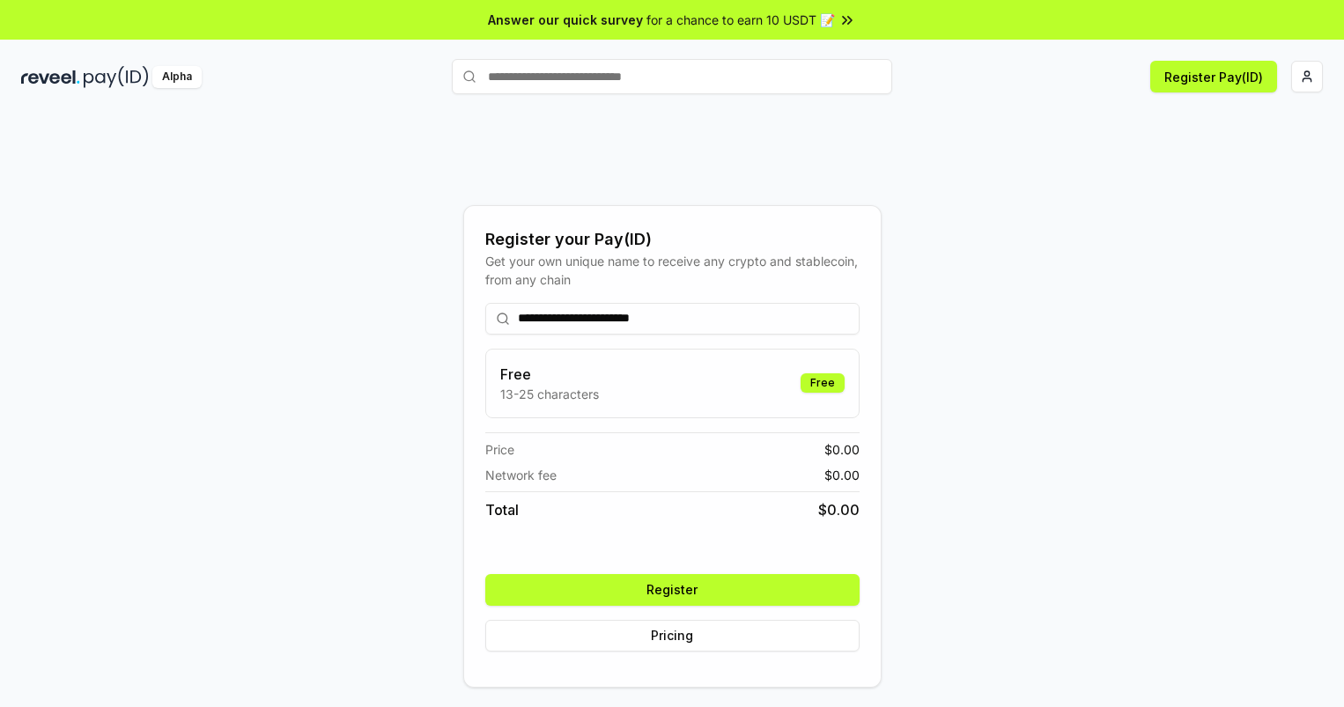 The height and width of the screenshot is (707, 1344). I want to click on button: Register, so click(672, 590).